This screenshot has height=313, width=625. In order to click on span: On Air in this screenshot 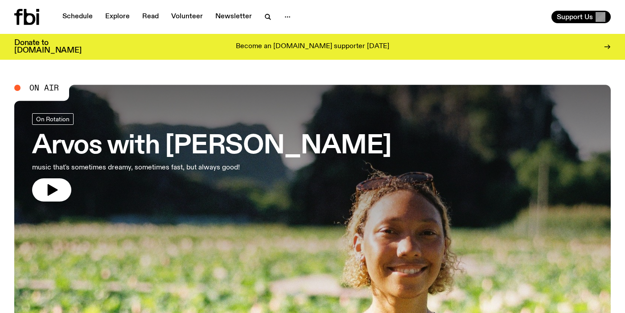, I will do `click(44, 88)`.